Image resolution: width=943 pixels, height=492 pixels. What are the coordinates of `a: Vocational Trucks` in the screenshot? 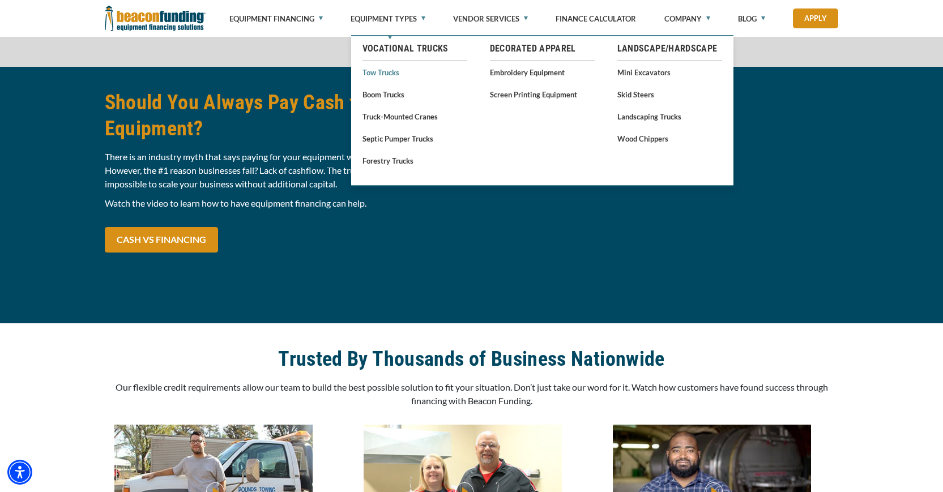 It's located at (415, 49).